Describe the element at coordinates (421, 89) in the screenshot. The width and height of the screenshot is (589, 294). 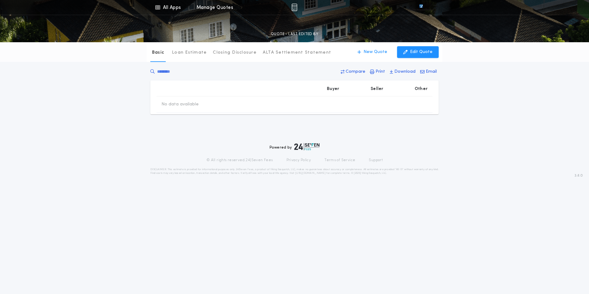
I see `p: Other` at that location.